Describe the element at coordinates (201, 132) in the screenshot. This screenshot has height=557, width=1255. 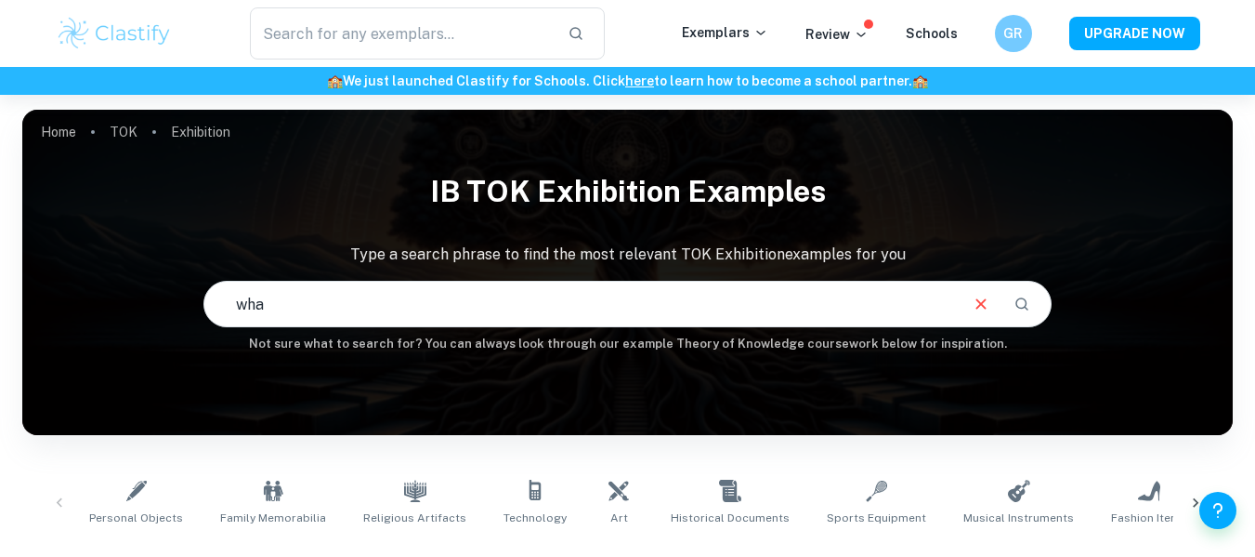
I see `p: Exhibition` at that location.